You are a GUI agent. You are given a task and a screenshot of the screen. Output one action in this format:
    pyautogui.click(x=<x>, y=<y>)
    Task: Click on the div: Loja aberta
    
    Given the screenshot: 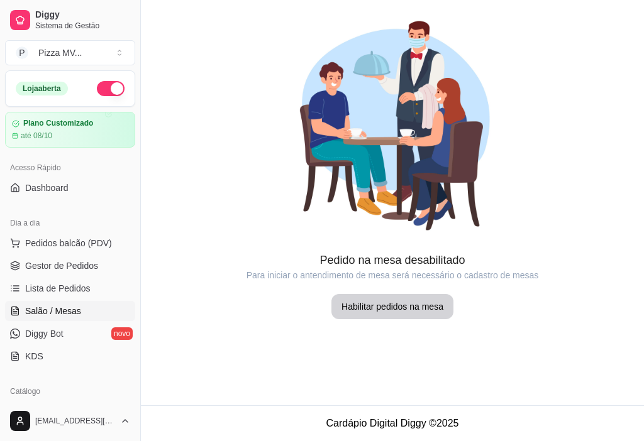 What is the action you would take?
    pyautogui.click(x=41, y=89)
    